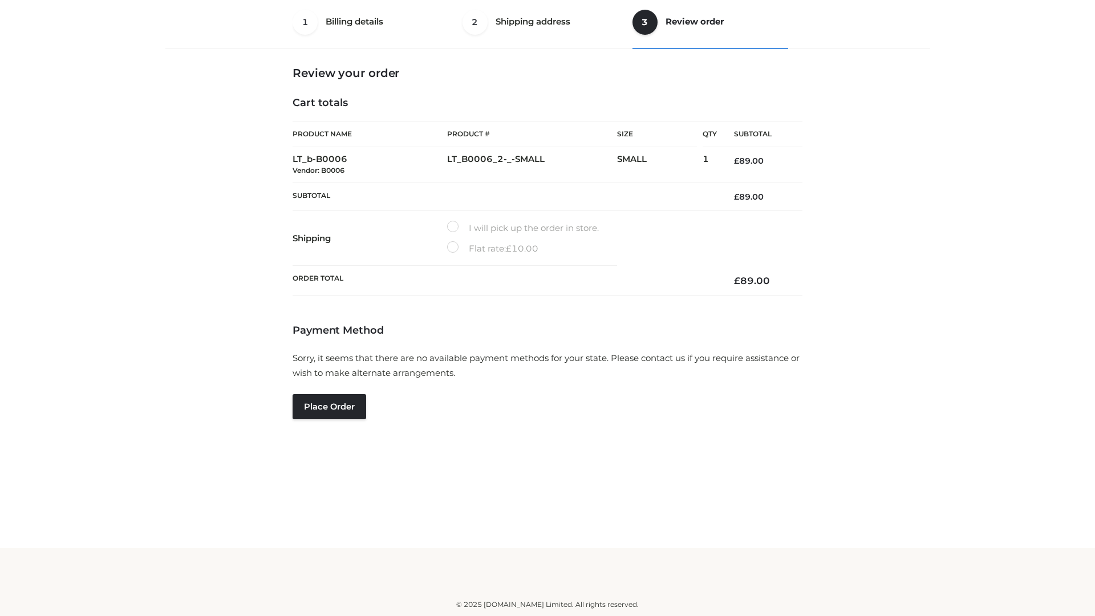 The height and width of the screenshot is (616, 1095). I want to click on td: SMALL, so click(660, 165).